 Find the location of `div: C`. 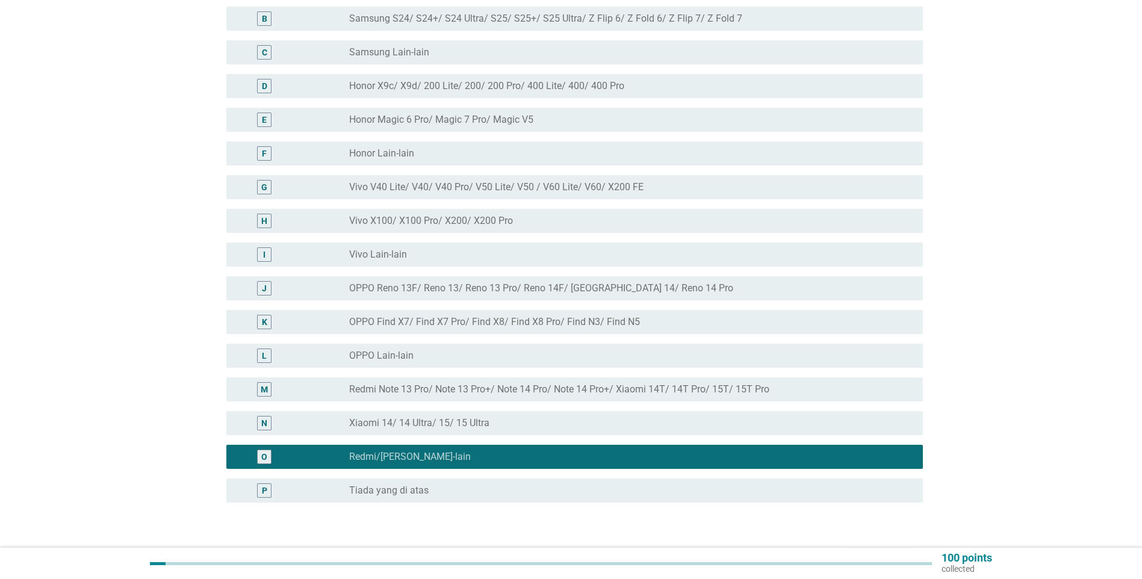

div: C is located at coordinates (264, 52).